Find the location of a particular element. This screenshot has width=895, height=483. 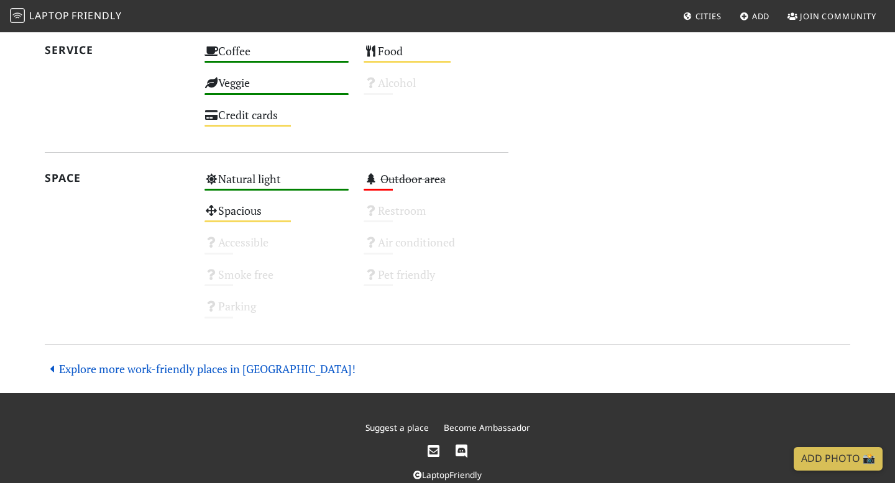

a: Become Ambassador is located at coordinates (486, 427).